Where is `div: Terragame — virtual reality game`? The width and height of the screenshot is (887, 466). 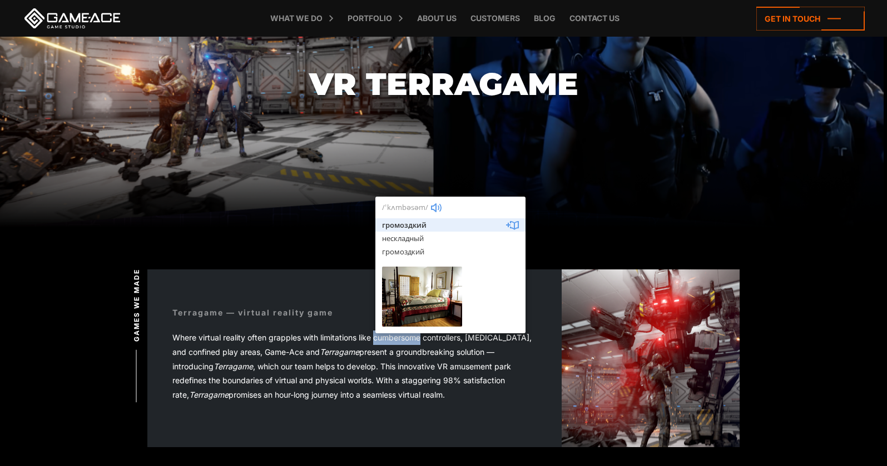 div: Terragame — virtual reality game is located at coordinates (252, 312).